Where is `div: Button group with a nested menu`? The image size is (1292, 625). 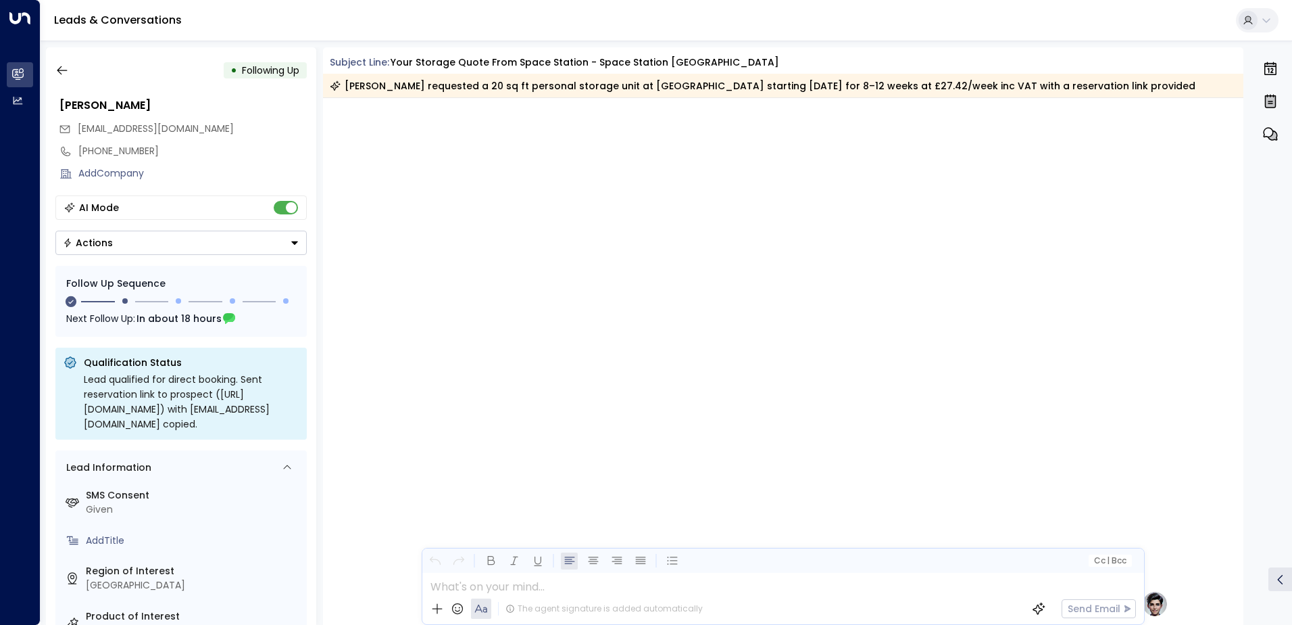
div: Button group with a nested menu is located at coordinates (181, 243).